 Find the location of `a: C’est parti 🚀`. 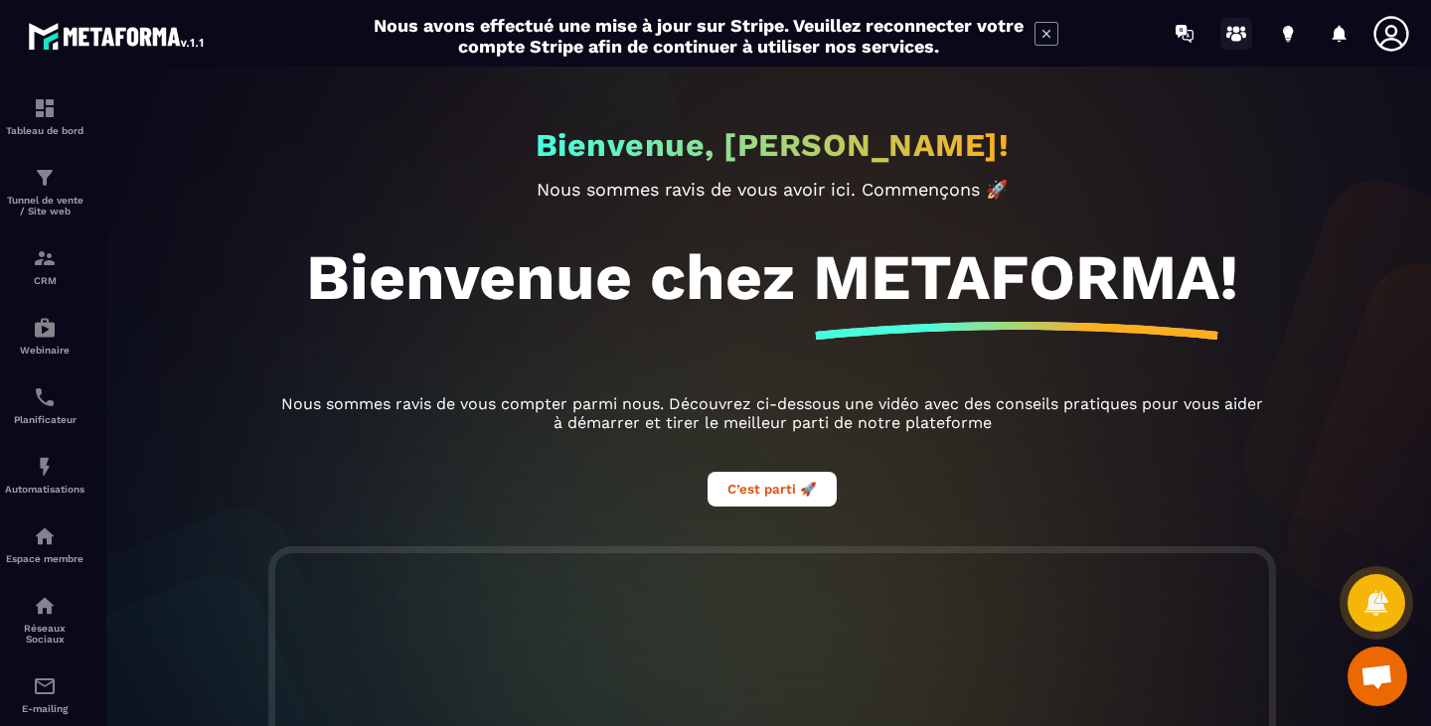

a: C’est parti 🚀 is located at coordinates (772, 488).